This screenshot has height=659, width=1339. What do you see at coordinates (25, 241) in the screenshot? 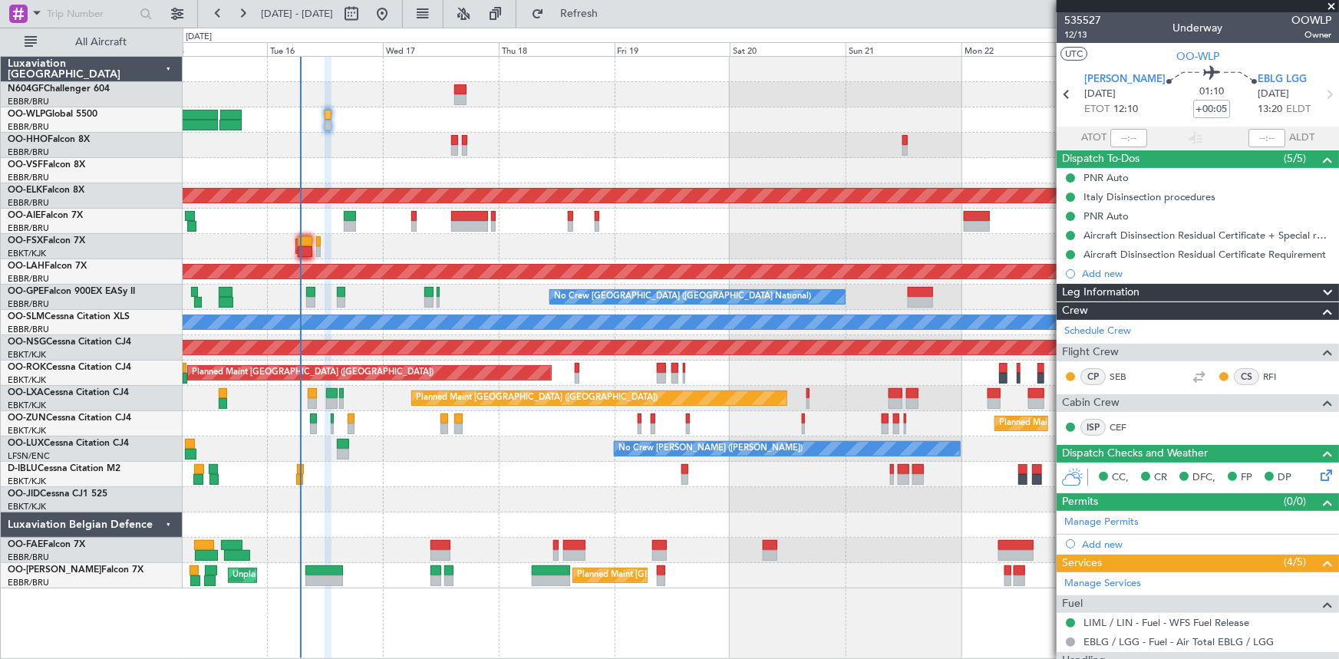
I see `span: OO-FSX` at bounding box center [25, 241].